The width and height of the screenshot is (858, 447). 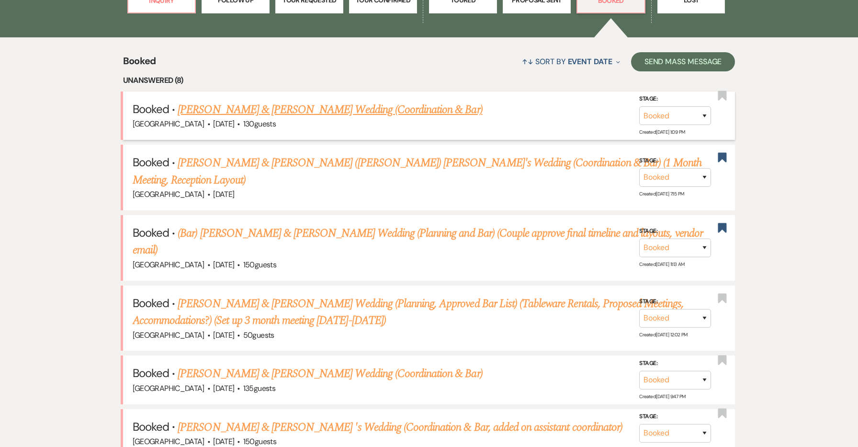 What do you see at coordinates (571, 61) in the screenshot?
I see `button: Sort By Event Date` at bounding box center [571, 61].